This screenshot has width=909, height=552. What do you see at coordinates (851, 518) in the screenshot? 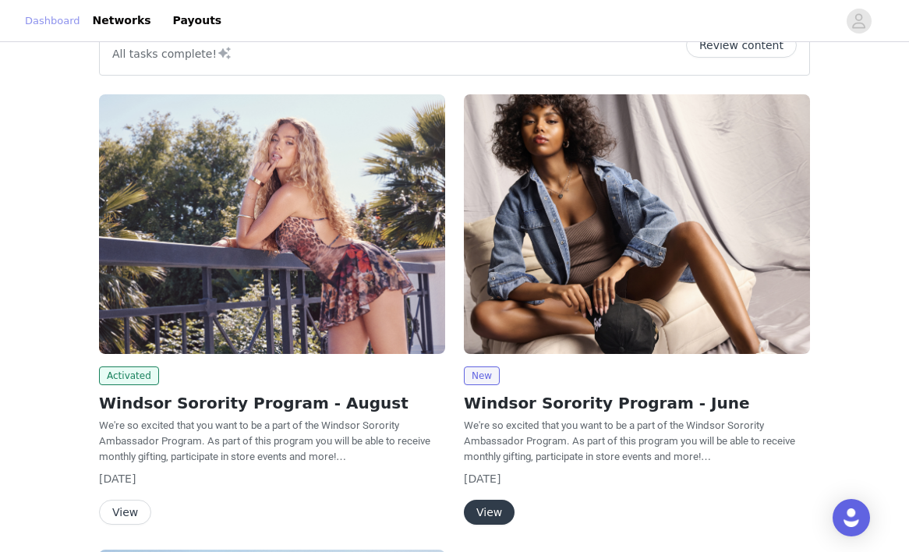
I see `div: Open Intercom Messenger` at bounding box center [851, 518].